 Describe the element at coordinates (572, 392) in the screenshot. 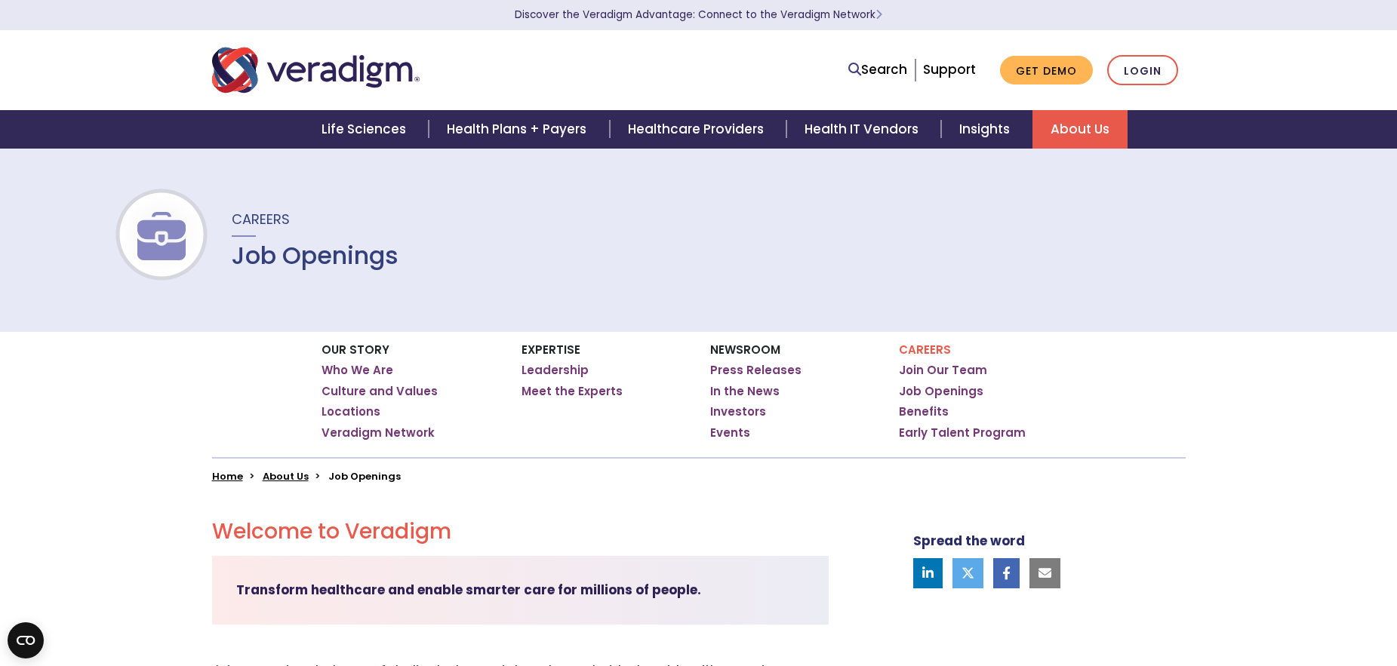

I see `a: Meet the Experts` at that location.